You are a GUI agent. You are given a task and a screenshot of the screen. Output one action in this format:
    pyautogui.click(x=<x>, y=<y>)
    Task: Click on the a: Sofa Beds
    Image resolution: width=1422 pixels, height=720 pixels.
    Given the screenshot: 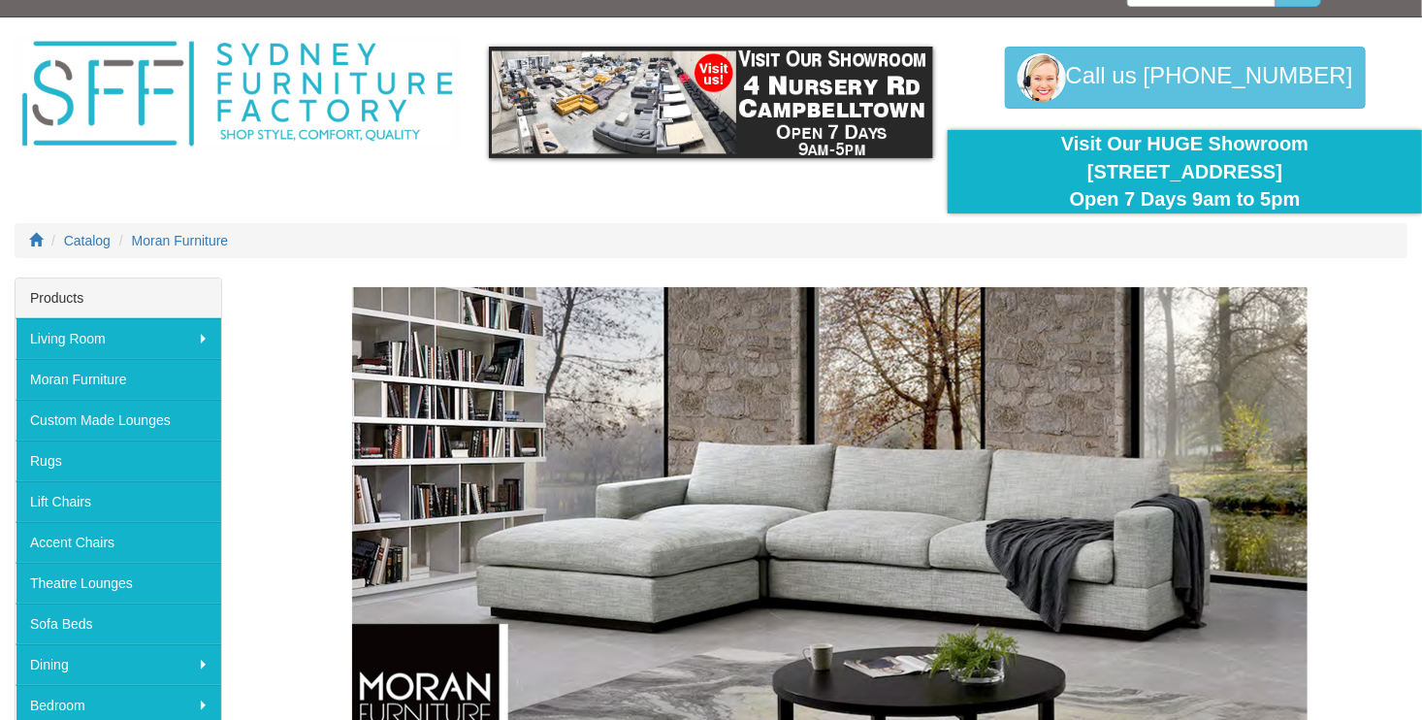 What is the action you would take?
    pyautogui.click(x=118, y=624)
    